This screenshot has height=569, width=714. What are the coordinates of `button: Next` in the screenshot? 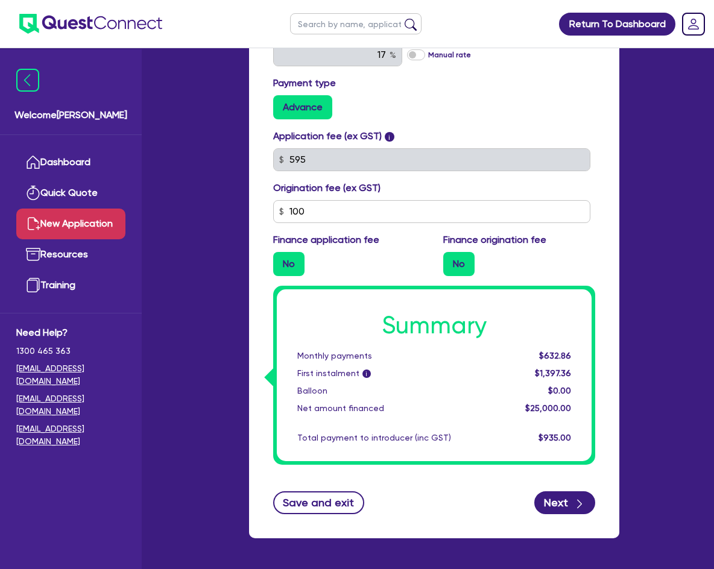 It's located at (565, 503).